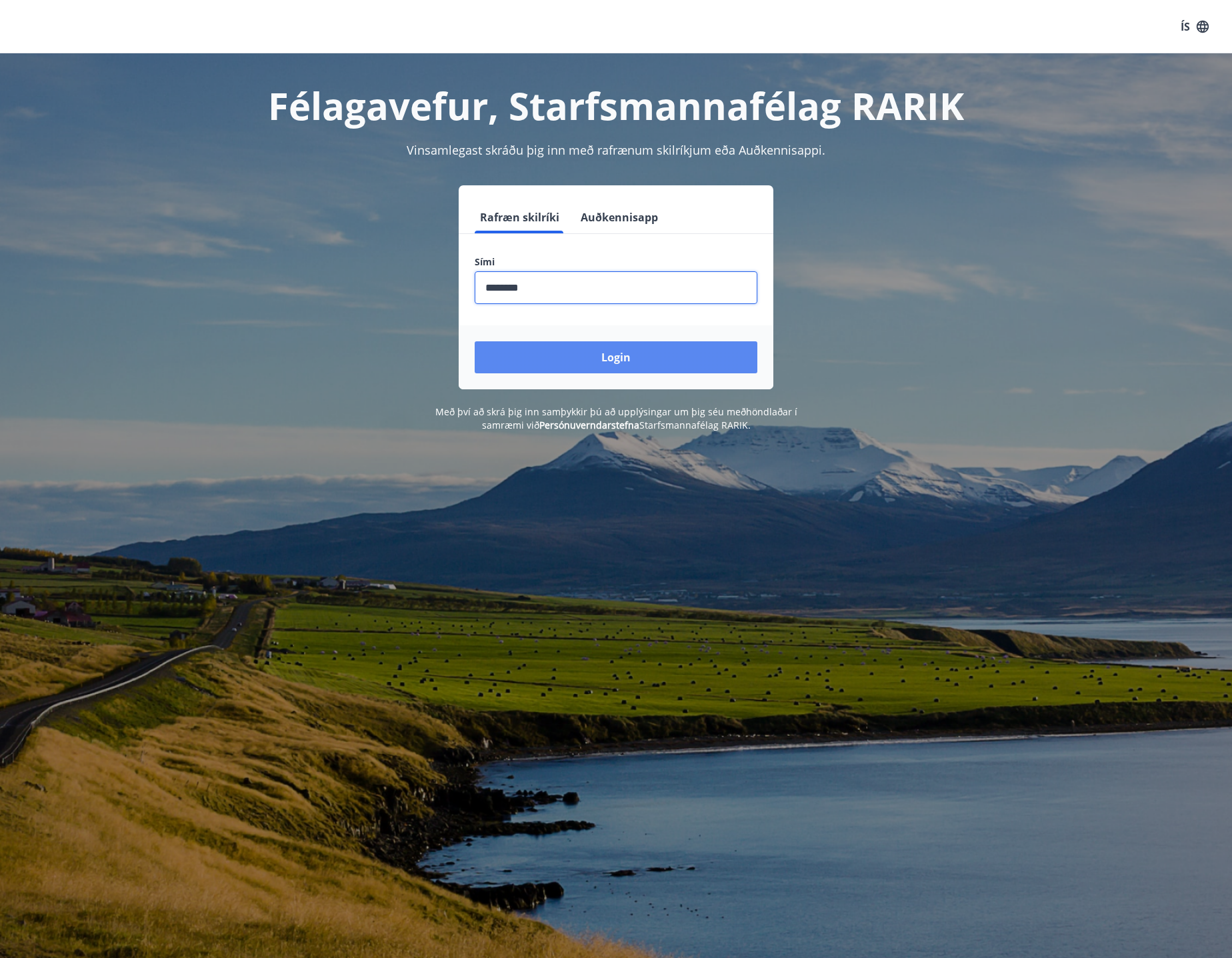  Describe the element at coordinates (616, 150) in the screenshot. I see `span: Vinsamlegast skráðu þig inn með rafrænum skilríkjum eða Auðkennisappi.` at that location.